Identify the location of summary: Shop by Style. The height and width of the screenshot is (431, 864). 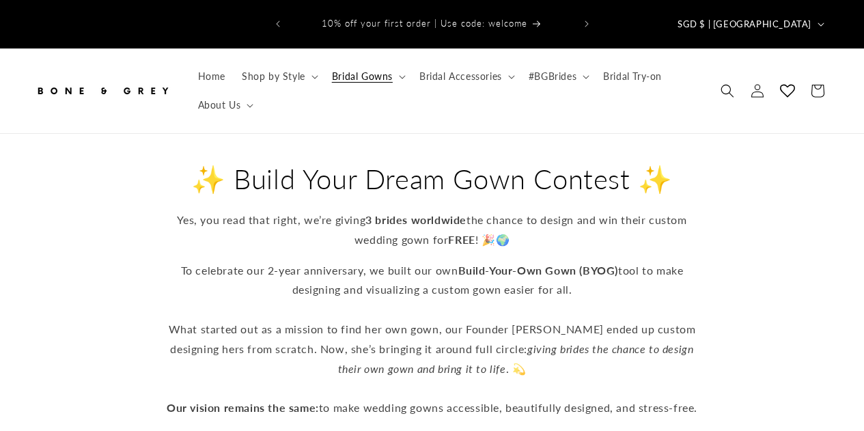
(279, 76).